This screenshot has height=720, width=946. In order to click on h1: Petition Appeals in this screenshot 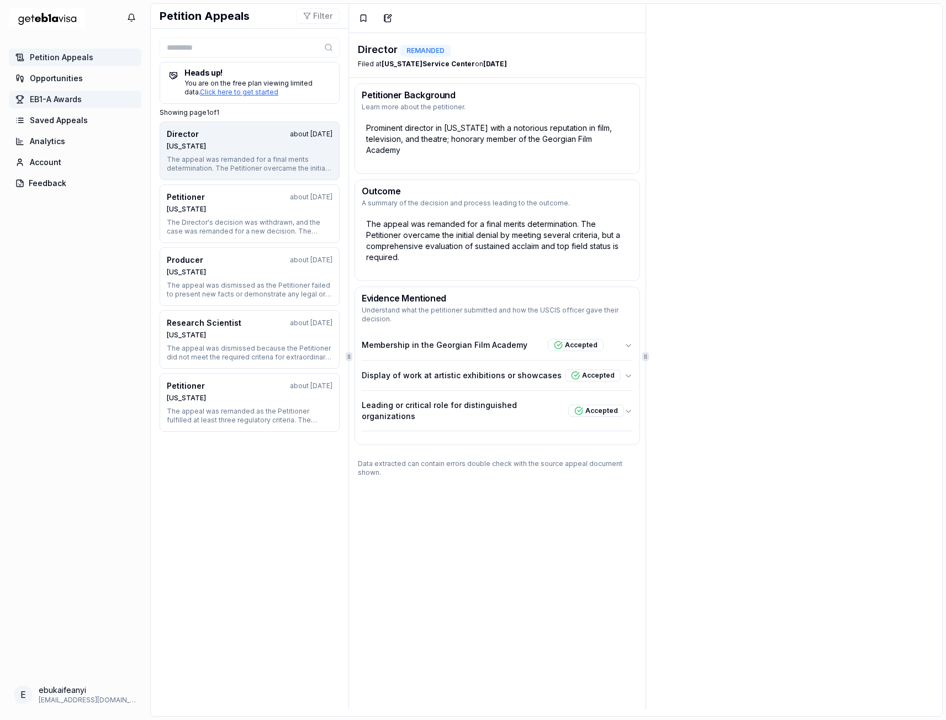, I will do `click(204, 16)`.